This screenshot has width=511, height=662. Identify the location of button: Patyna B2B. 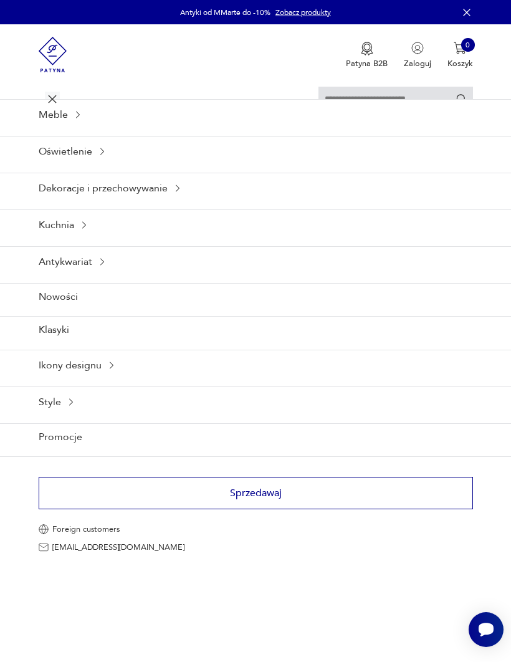
(366, 55).